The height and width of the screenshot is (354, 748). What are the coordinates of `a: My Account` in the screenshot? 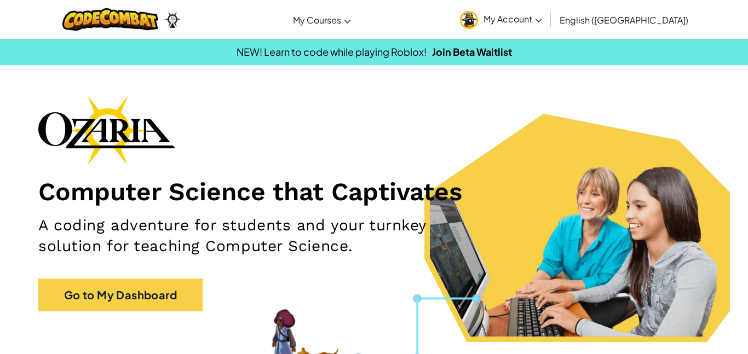 It's located at (501, 19).